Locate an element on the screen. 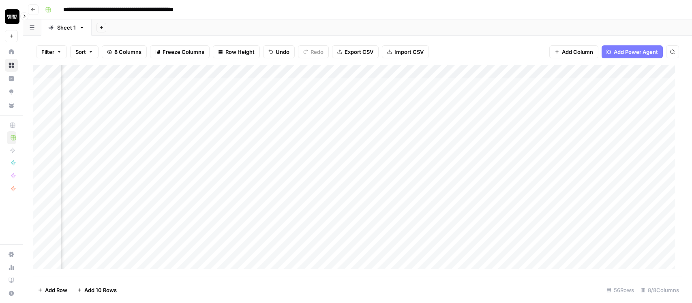  button: Add Row is located at coordinates (52, 290).